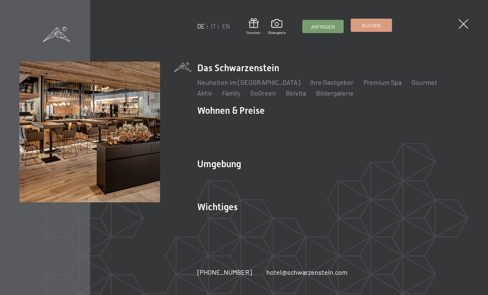 The image size is (488, 295). Describe the element at coordinates (277, 33) in the screenshot. I see `span: Bildergalerie` at that location.